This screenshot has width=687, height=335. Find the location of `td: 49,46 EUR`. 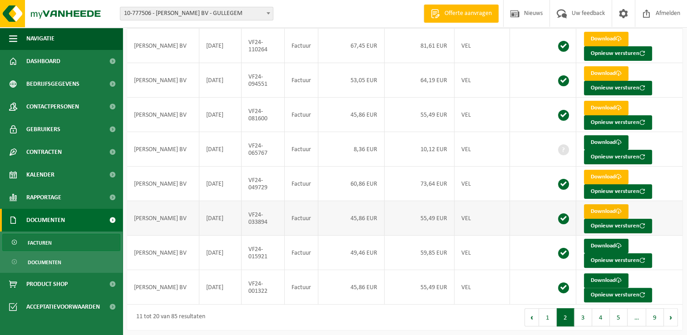

td: 49,46 EUR is located at coordinates (351, 253).